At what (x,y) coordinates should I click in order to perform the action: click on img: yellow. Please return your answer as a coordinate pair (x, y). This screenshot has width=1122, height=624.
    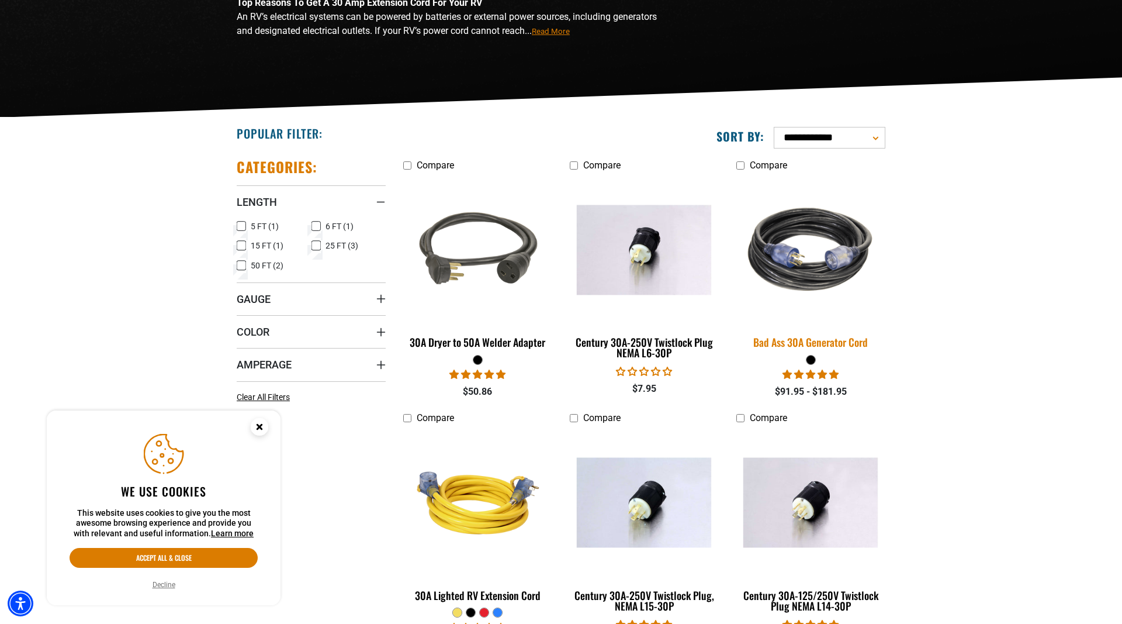
    Looking at the image, I should click on (478, 502).